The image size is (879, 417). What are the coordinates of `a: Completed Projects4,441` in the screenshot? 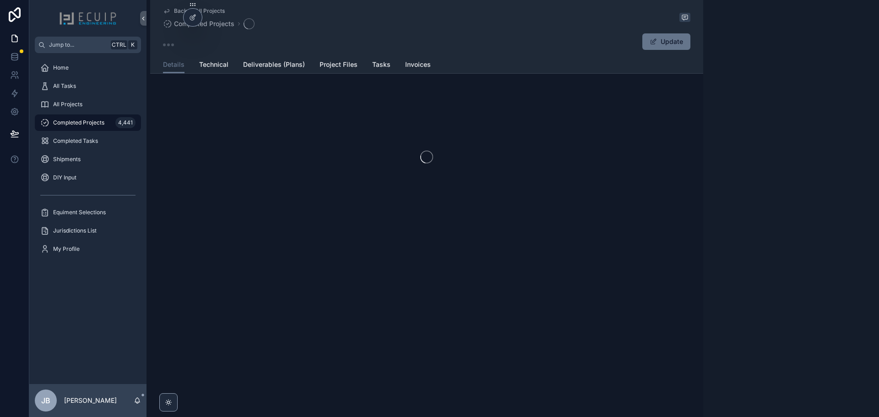 It's located at (88, 123).